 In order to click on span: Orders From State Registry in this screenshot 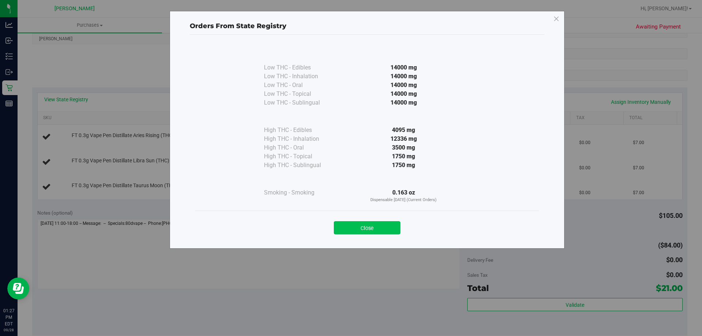, I will do `click(238, 26)`.